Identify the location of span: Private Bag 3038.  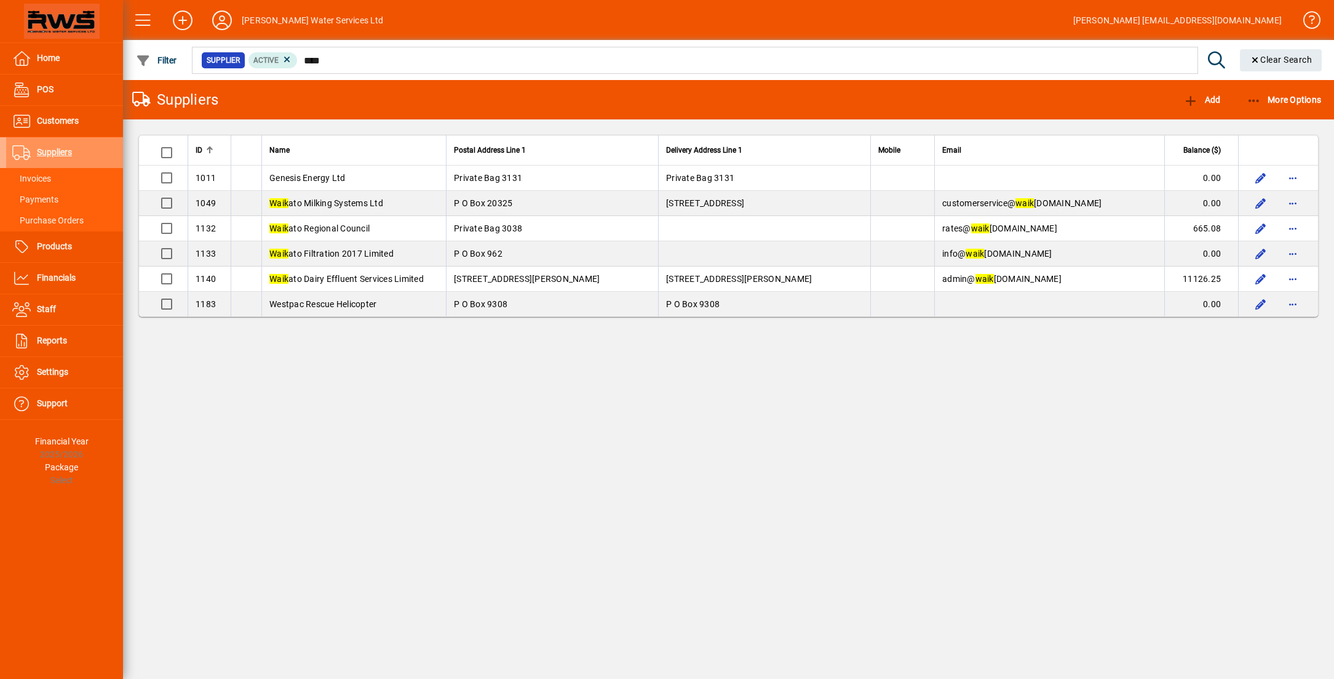
(488, 228).